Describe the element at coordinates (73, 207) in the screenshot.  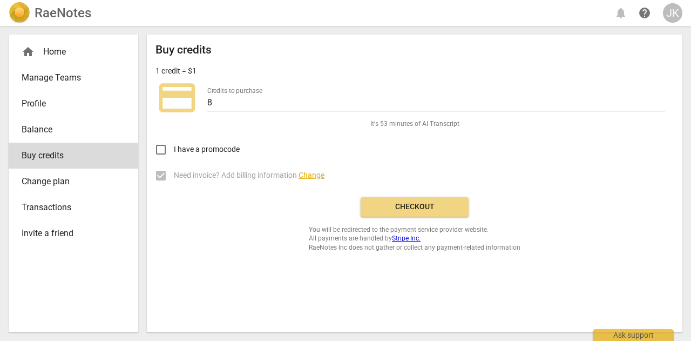
I see `a: Transactions` at that location.